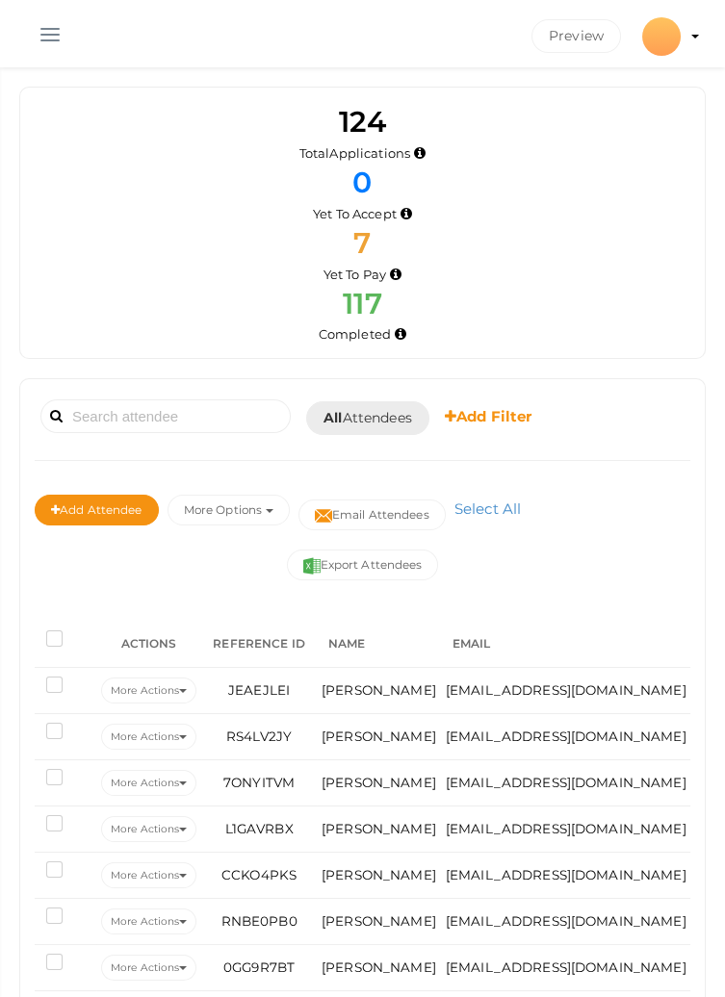  What do you see at coordinates (406, 214) in the screenshot?
I see `i: Yet to be accepted by organizer` at bounding box center [406, 214].